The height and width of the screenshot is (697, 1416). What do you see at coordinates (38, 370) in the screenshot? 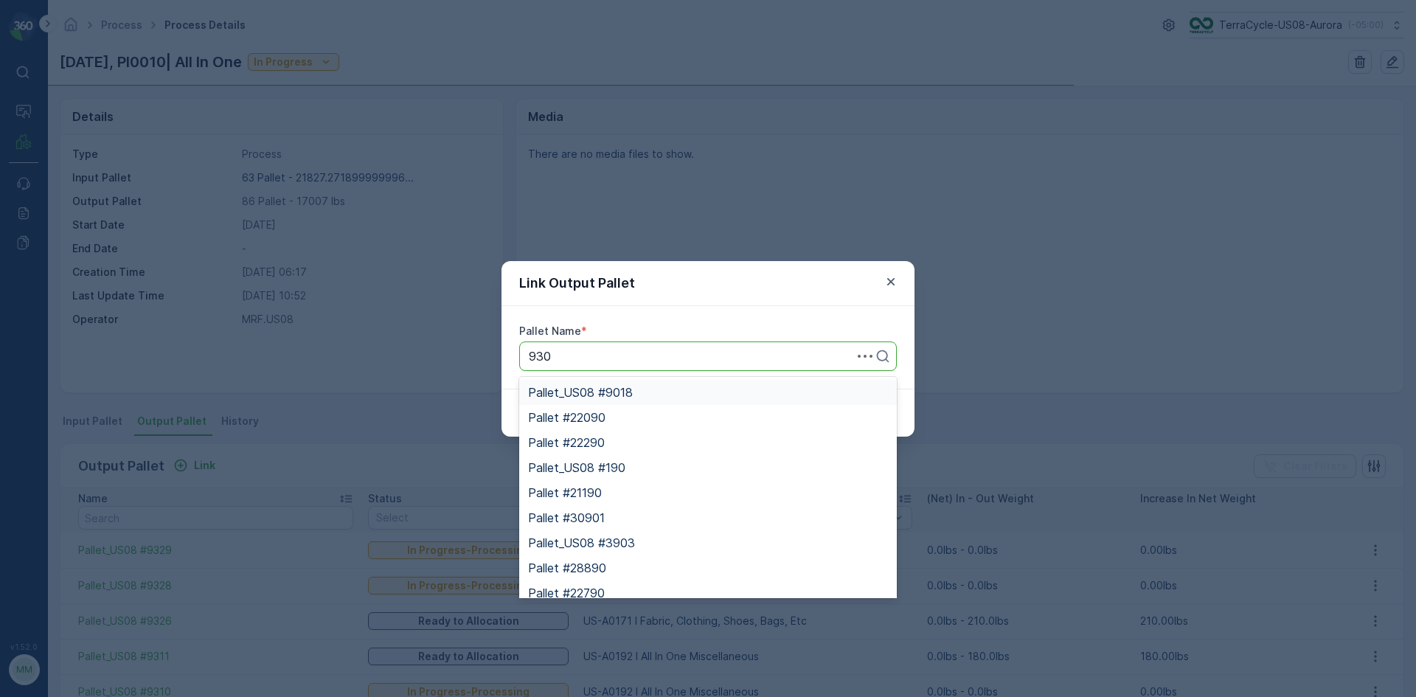
I see `span: Material :` at bounding box center [38, 370].